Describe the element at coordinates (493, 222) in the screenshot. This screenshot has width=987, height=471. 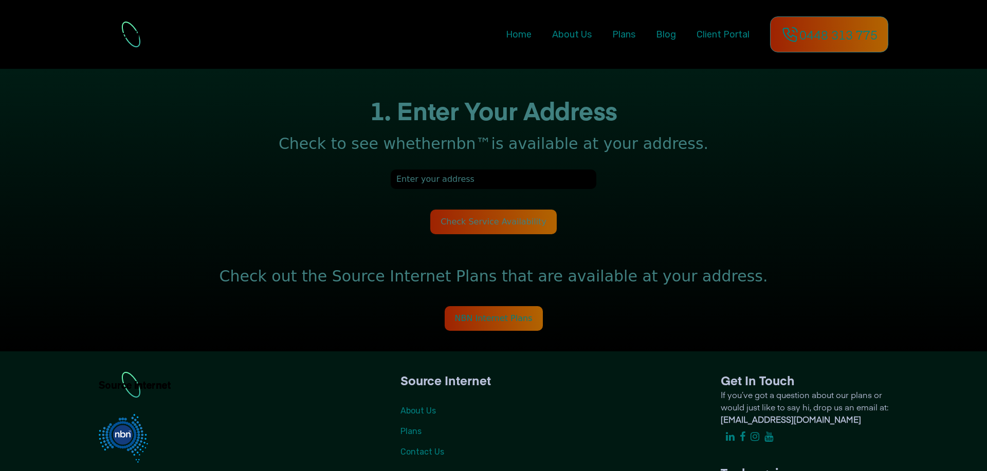
I see `button: Check Service Availability` at that location.